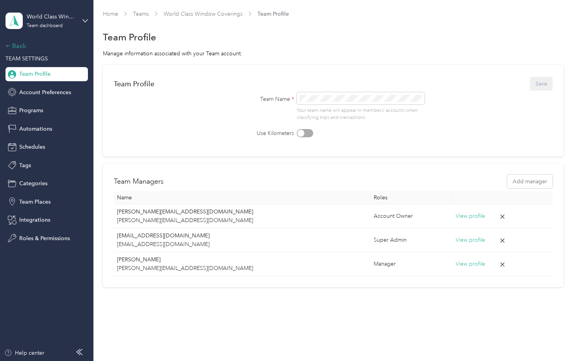 The height and width of the screenshot is (361, 577). What do you see at coordinates (129, 37) in the screenshot?
I see `h1: Team Profile` at bounding box center [129, 37].